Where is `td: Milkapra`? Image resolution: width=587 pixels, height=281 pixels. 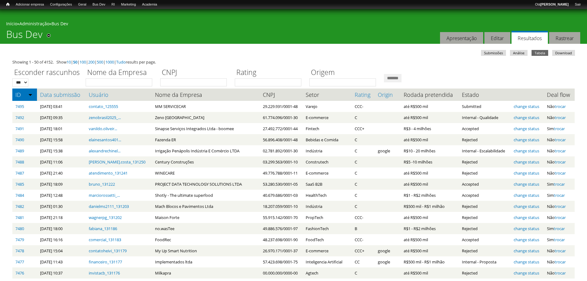
td: Milkapra is located at coordinates (206, 273).